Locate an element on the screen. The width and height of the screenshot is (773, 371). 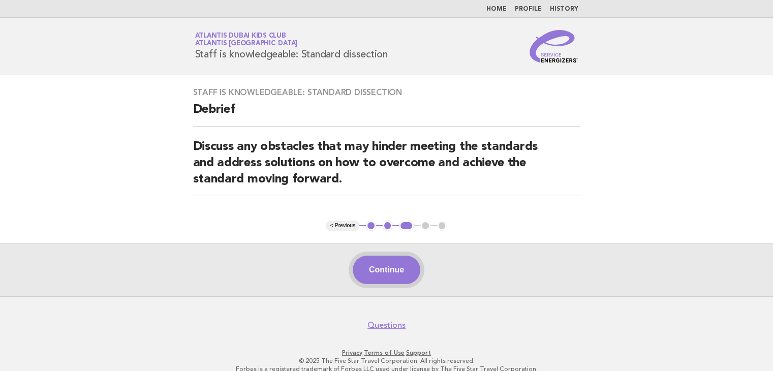
a: Privacy is located at coordinates (352, 353).